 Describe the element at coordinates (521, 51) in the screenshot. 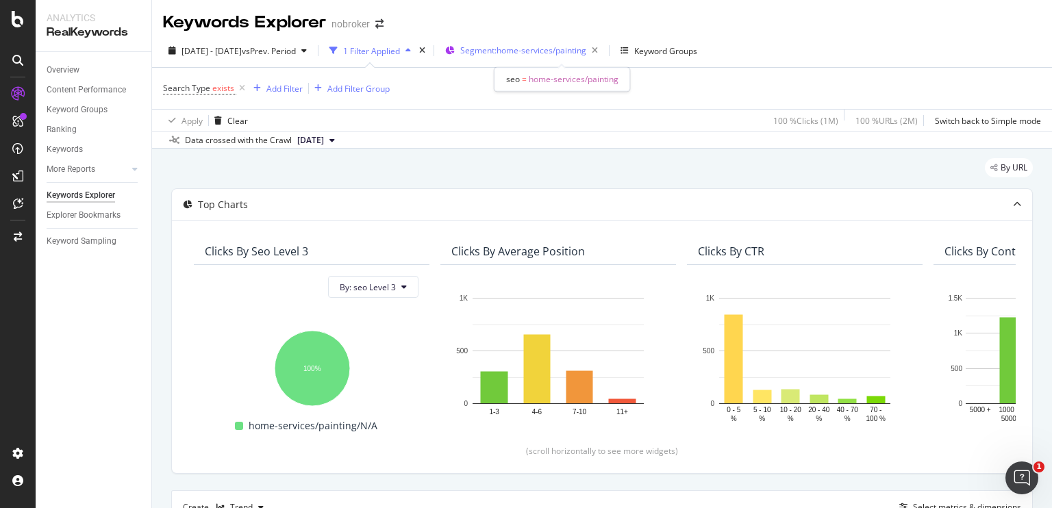

I see `button: Segment:home-services/painting` at that location.